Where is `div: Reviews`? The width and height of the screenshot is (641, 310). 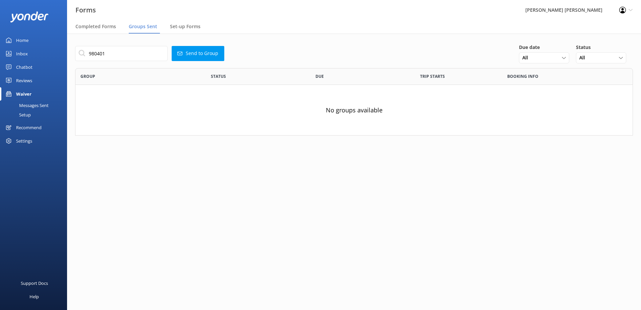
div: Reviews is located at coordinates (24, 80).